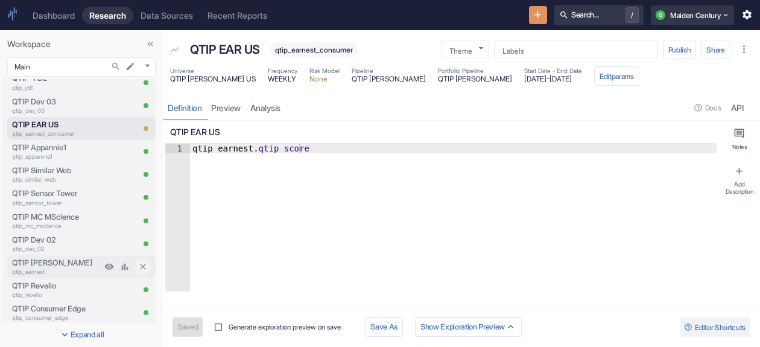 The width and height of the screenshot is (760, 347). What do you see at coordinates (167, 15) in the screenshot?
I see `div: Data Sources` at bounding box center [167, 15].